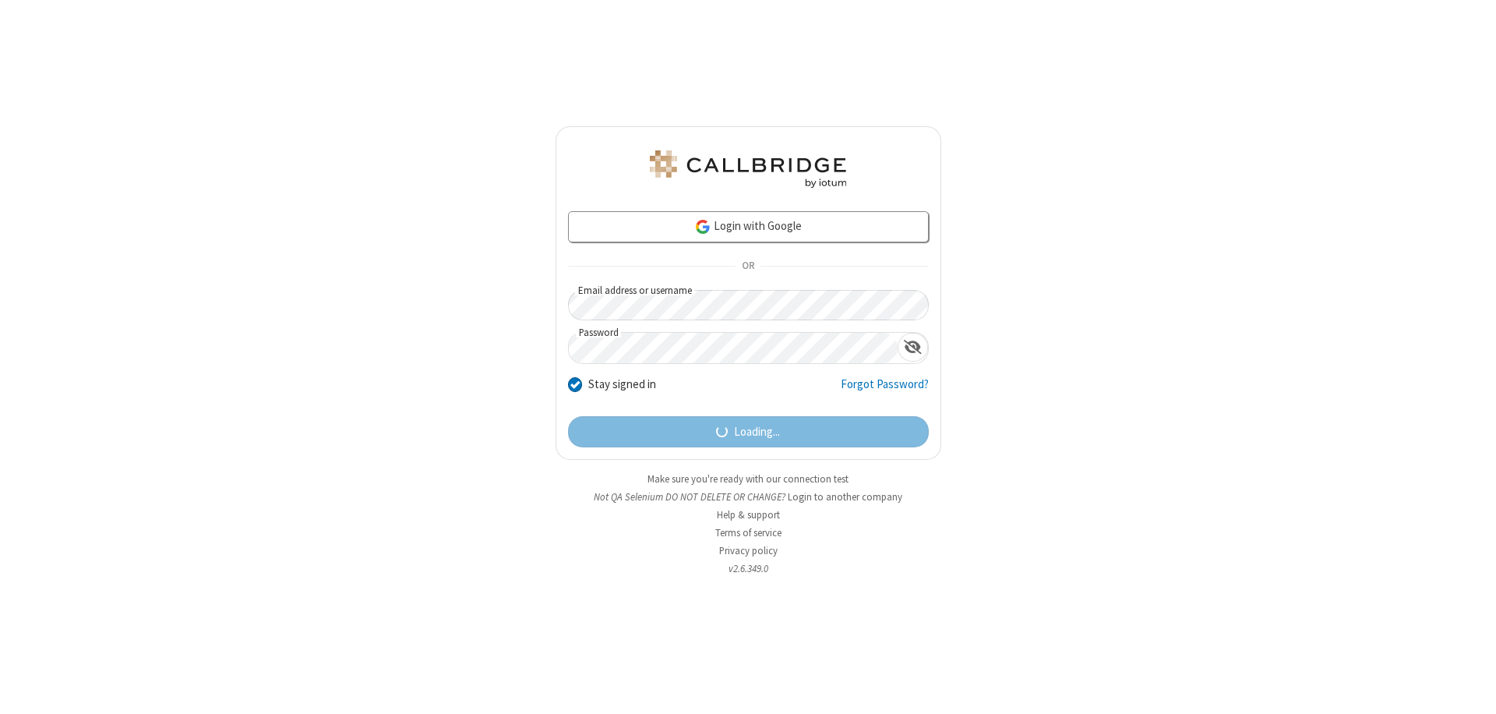  Describe the element at coordinates (733, 347) in the screenshot. I see `input: Password` at that location.